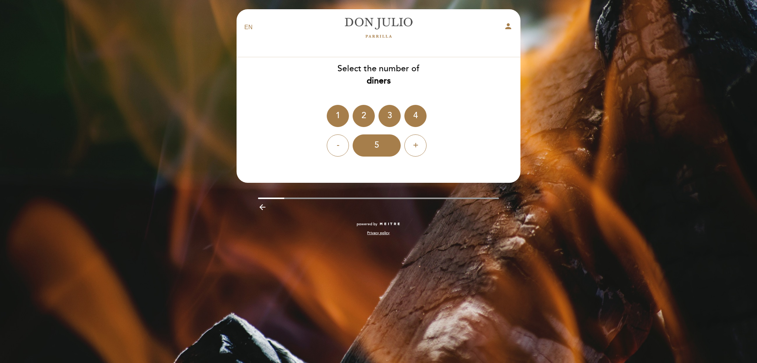 The height and width of the screenshot is (363, 757). I want to click on div: 4, so click(416, 116).